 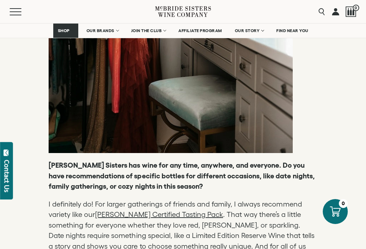 What do you see at coordinates (200, 31) in the screenshot?
I see `span: AFFILIATE PROGRAM` at bounding box center [200, 31].